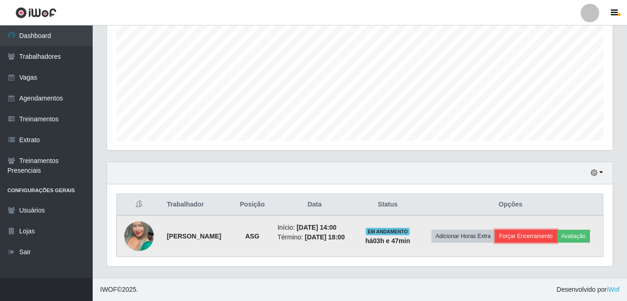 This screenshot has width=627, height=301. What do you see at coordinates (315, 205) in the screenshot?
I see `th: Data` at bounding box center [315, 205].